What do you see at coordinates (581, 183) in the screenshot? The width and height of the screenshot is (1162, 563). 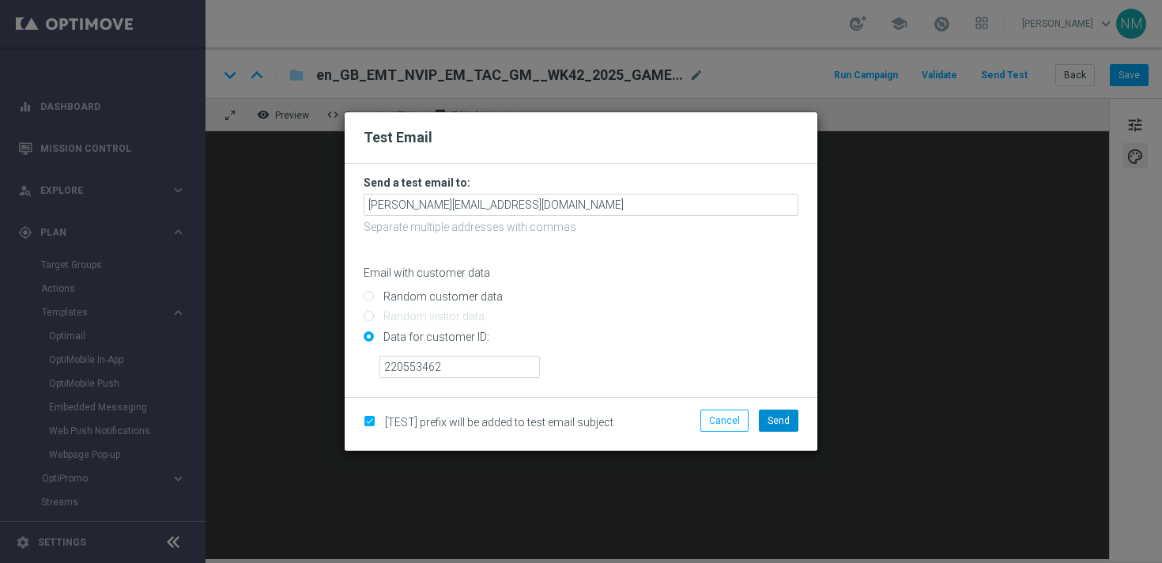 I see `h3: Send a test email to:` at bounding box center [581, 183].